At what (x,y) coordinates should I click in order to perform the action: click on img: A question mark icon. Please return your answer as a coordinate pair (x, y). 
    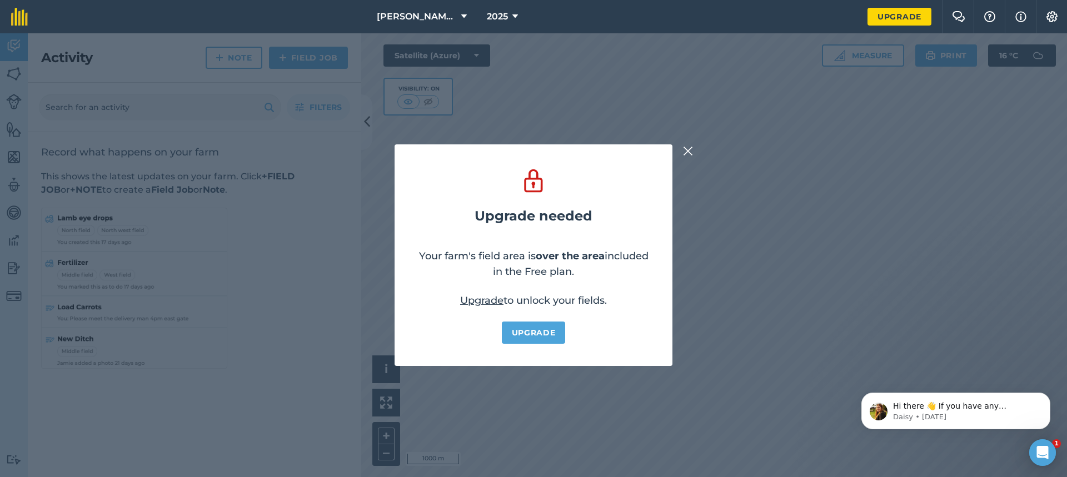
    Looking at the image, I should click on (989, 17).